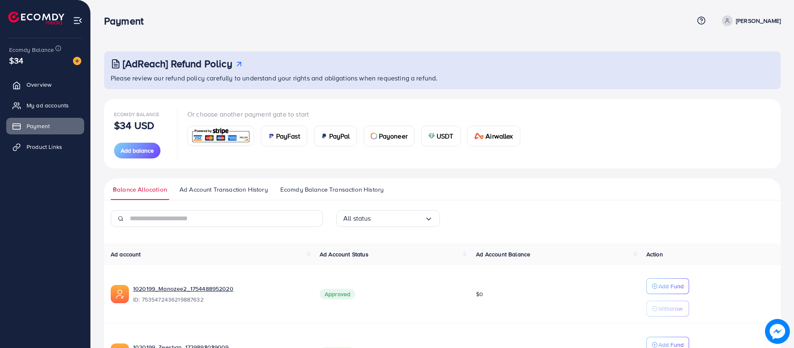 The image size is (794, 348). What do you see at coordinates (44, 147) in the screenshot?
I see `span: Product Links` at bounding box center [44, 147].